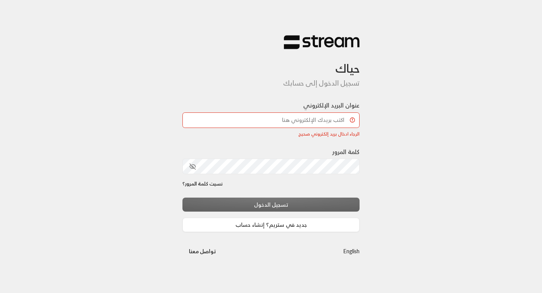 The image size is (542, 293). I want to click on h3: حياك, so click(271, 62).